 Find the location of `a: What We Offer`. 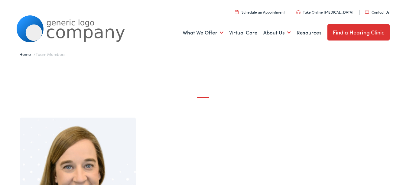

a: What We Offer is located at coordinates (203, 33).